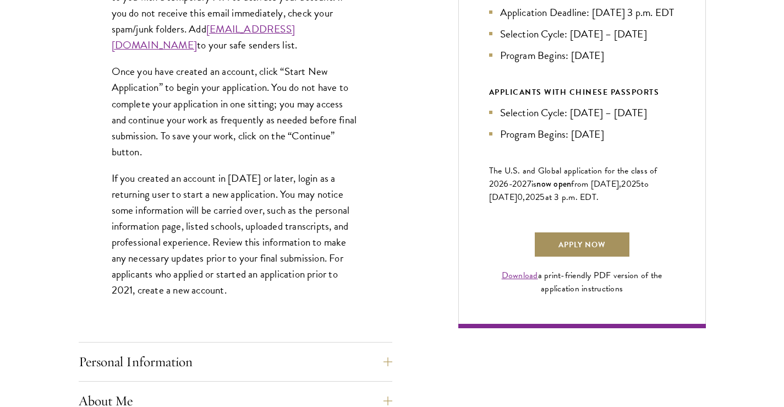 The height and width of the screenshot is (407, 784). I want to click on button: Personal Information, so click(236, 362).